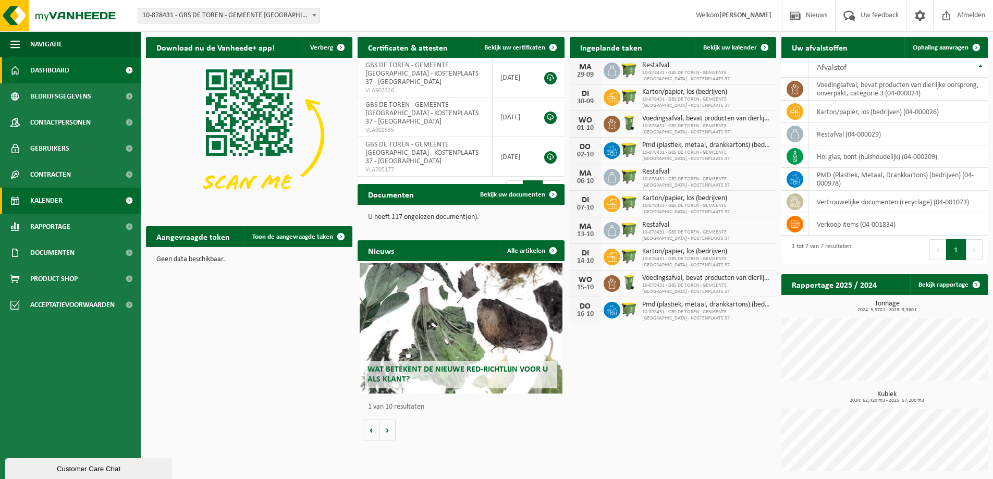  Describe the element at coordinates (457, 374) in the screenshot. I see `span: Wat betekent de nieuwe RED-richtlijn voor u als klant?` at that location.